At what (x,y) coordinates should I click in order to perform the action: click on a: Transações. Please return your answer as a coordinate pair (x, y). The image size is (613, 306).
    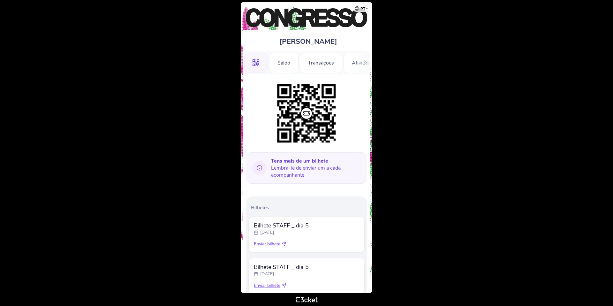
    Looking at the image, I should click on (321, 62).